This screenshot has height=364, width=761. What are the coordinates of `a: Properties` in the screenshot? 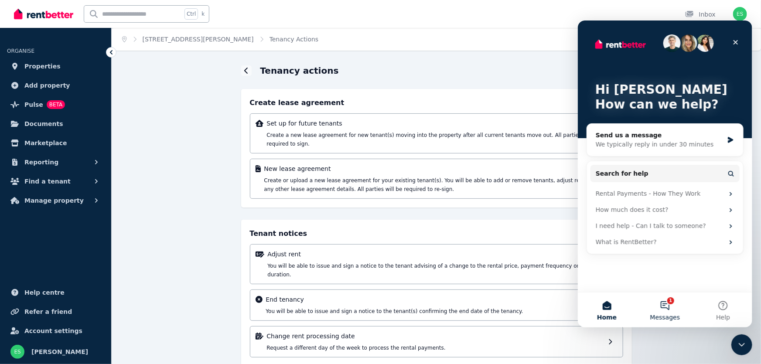 It's located at (55, 66).